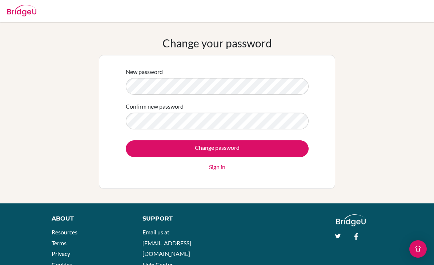  What do you see at coordinates (176, 218) in the screenshot?
I see `div: Support` at bounding box center [176, 218].